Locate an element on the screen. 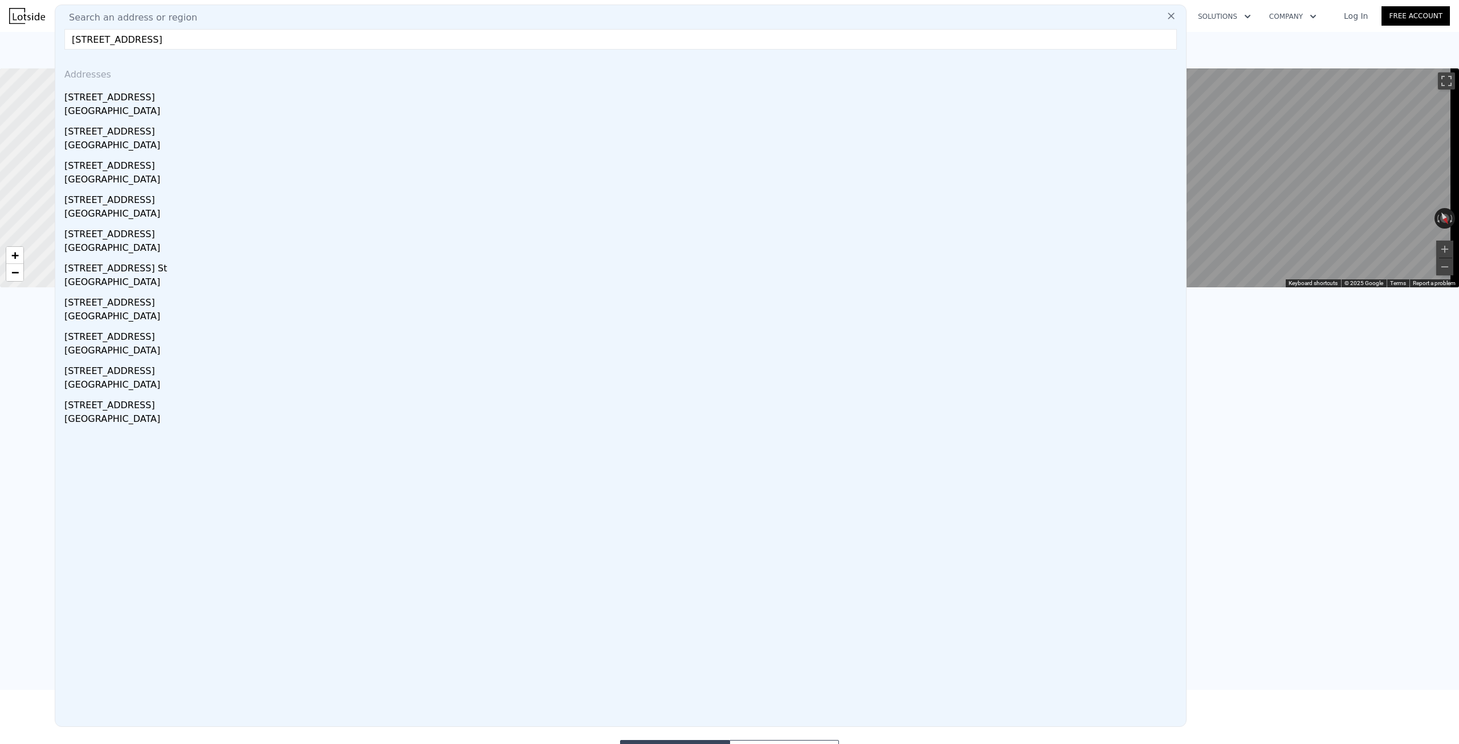 This screenshot has height=744, width=1459. span: Search an address or region is located at coordinates (128, 18).